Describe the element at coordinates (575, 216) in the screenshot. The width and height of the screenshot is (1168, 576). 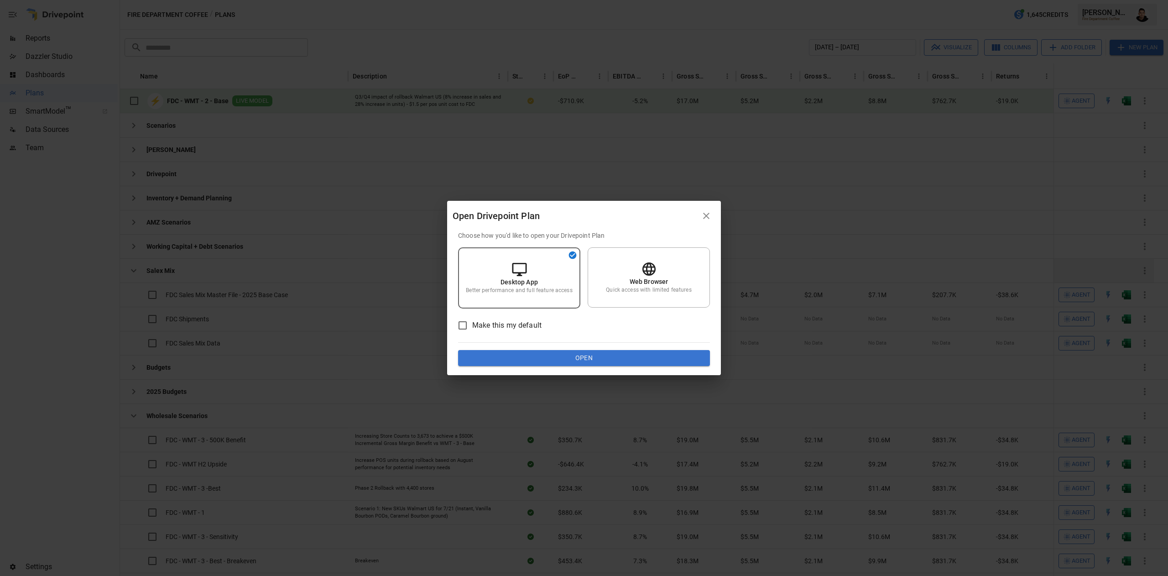
I see `div: Open Drivepoint Plan` at that location.